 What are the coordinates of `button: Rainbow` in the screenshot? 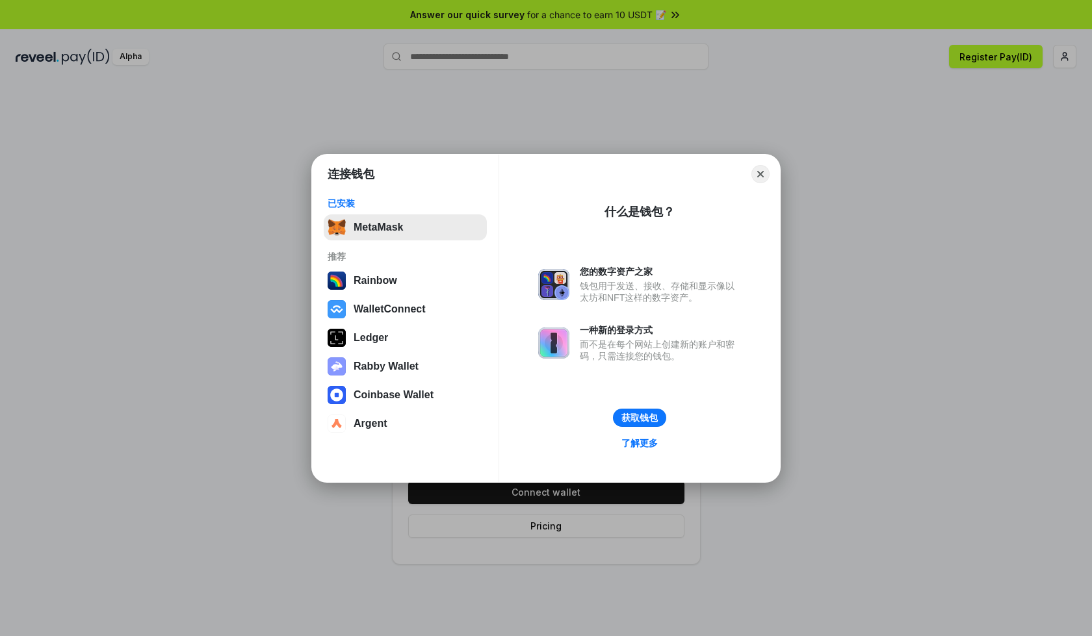 It's located at (405, 281).